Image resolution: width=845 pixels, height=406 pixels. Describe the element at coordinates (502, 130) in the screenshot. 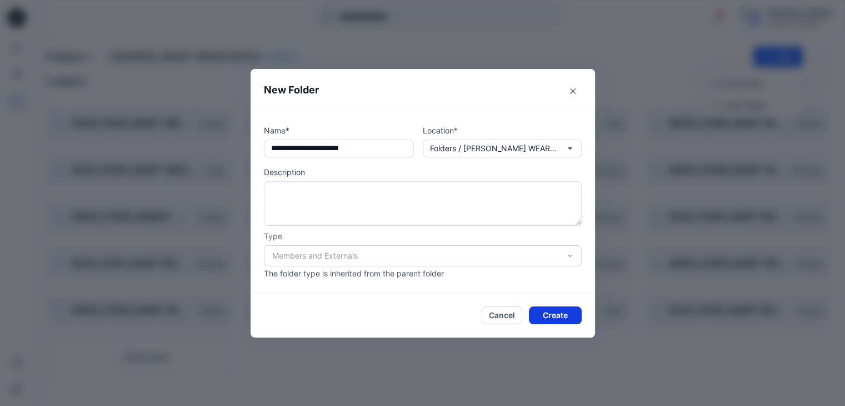

I see `p: Location*` at that location.